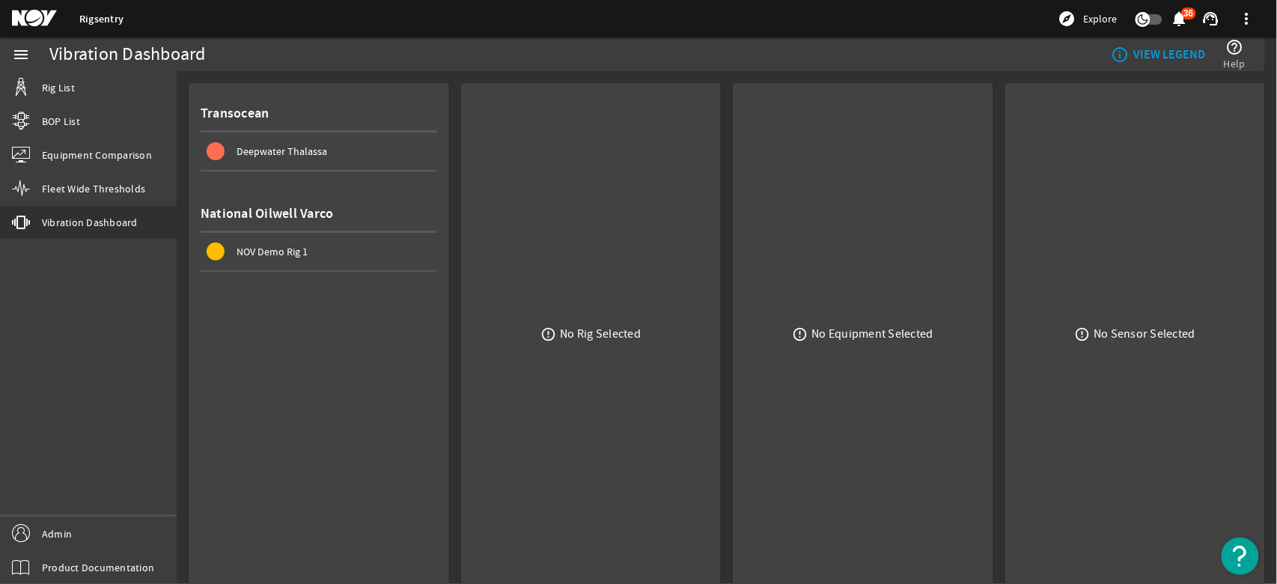 This screenshot has width=1277, height=584. I want to click on span: Deepwater Thalassa, so click(282, 151).